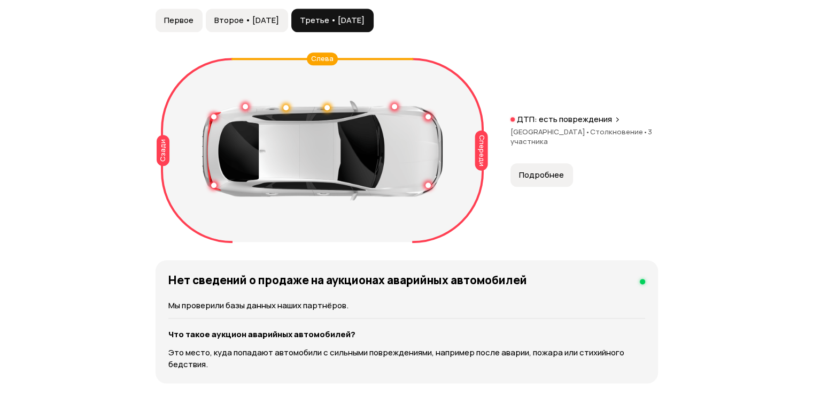  What do you see at coordinates (407, 358) in the screenshot?
I see `p: Это место, куда попадают автомобили с сильными повреждениями, например после аварии, пожара или с...` at bounding box center [407, 358].